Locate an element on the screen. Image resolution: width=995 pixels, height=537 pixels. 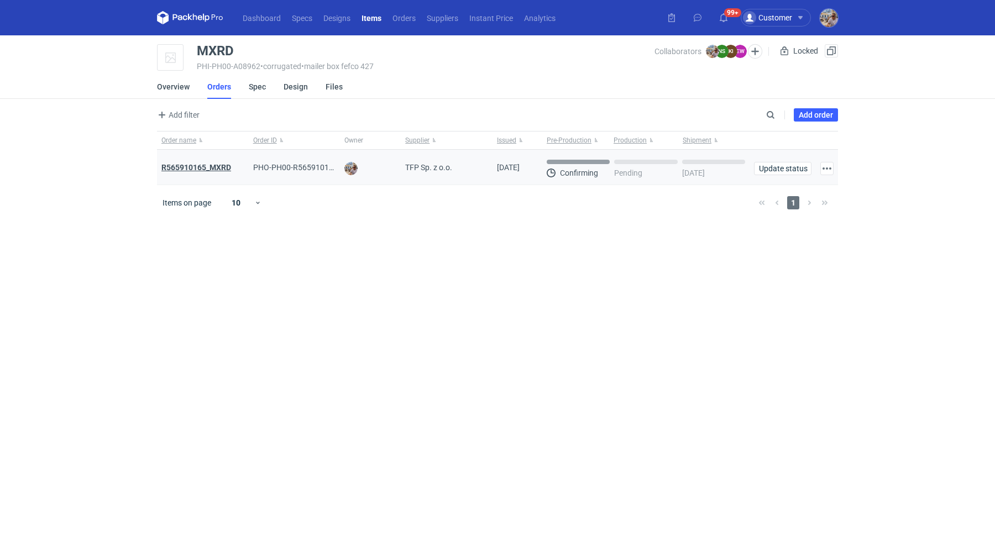
a: Designs is located at coordinates (337, 18).